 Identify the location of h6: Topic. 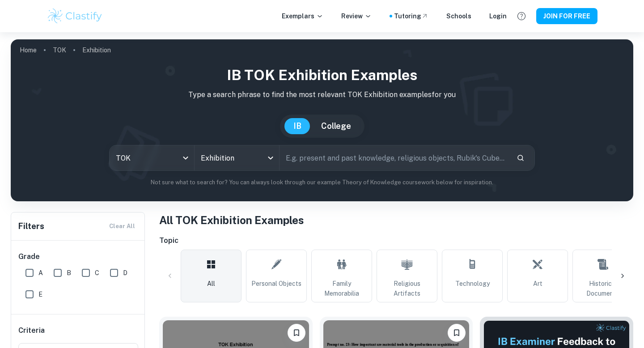
(396, 241).